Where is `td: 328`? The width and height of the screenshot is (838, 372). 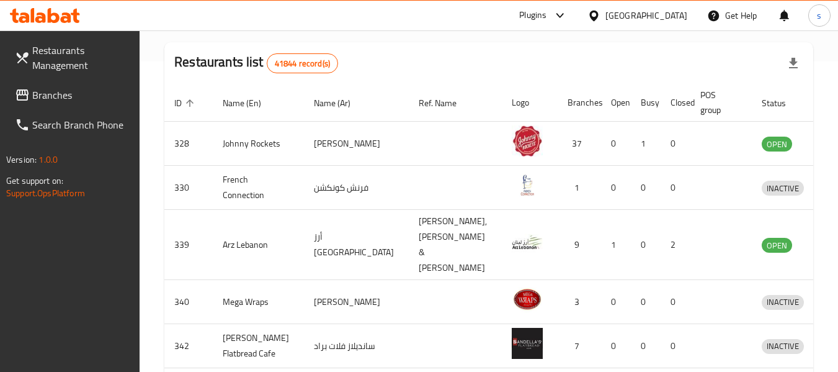
td: 328 is located at coordinates (189, 143).